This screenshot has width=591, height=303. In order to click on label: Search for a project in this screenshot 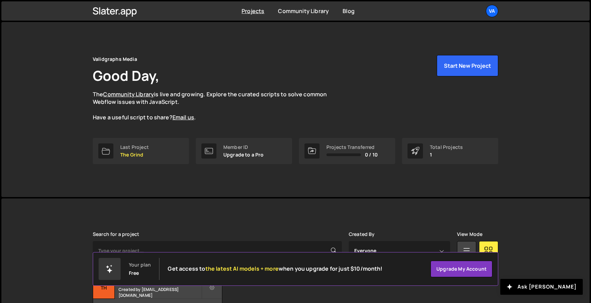, I will do `click(116, 234)`.